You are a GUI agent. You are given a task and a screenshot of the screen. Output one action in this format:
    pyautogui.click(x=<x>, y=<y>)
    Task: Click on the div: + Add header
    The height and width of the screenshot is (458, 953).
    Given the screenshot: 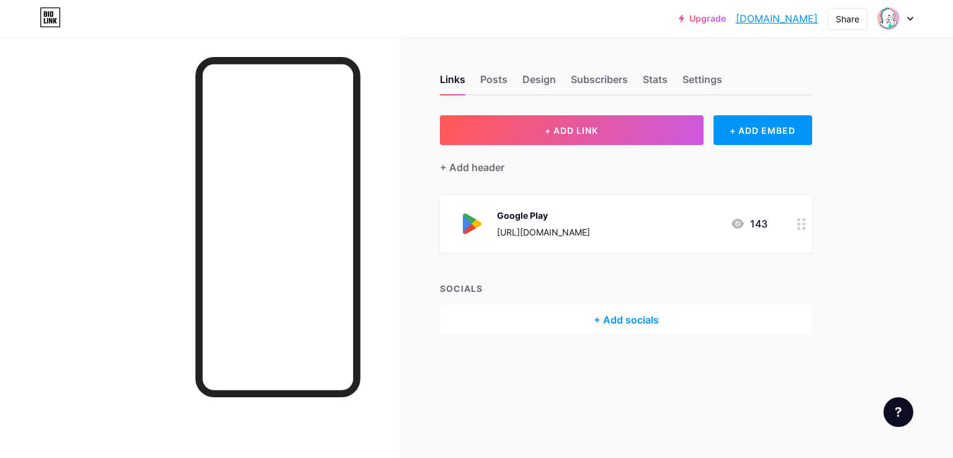 What is the action you would take?
    pyautogui.click(x=472, y=167)
    